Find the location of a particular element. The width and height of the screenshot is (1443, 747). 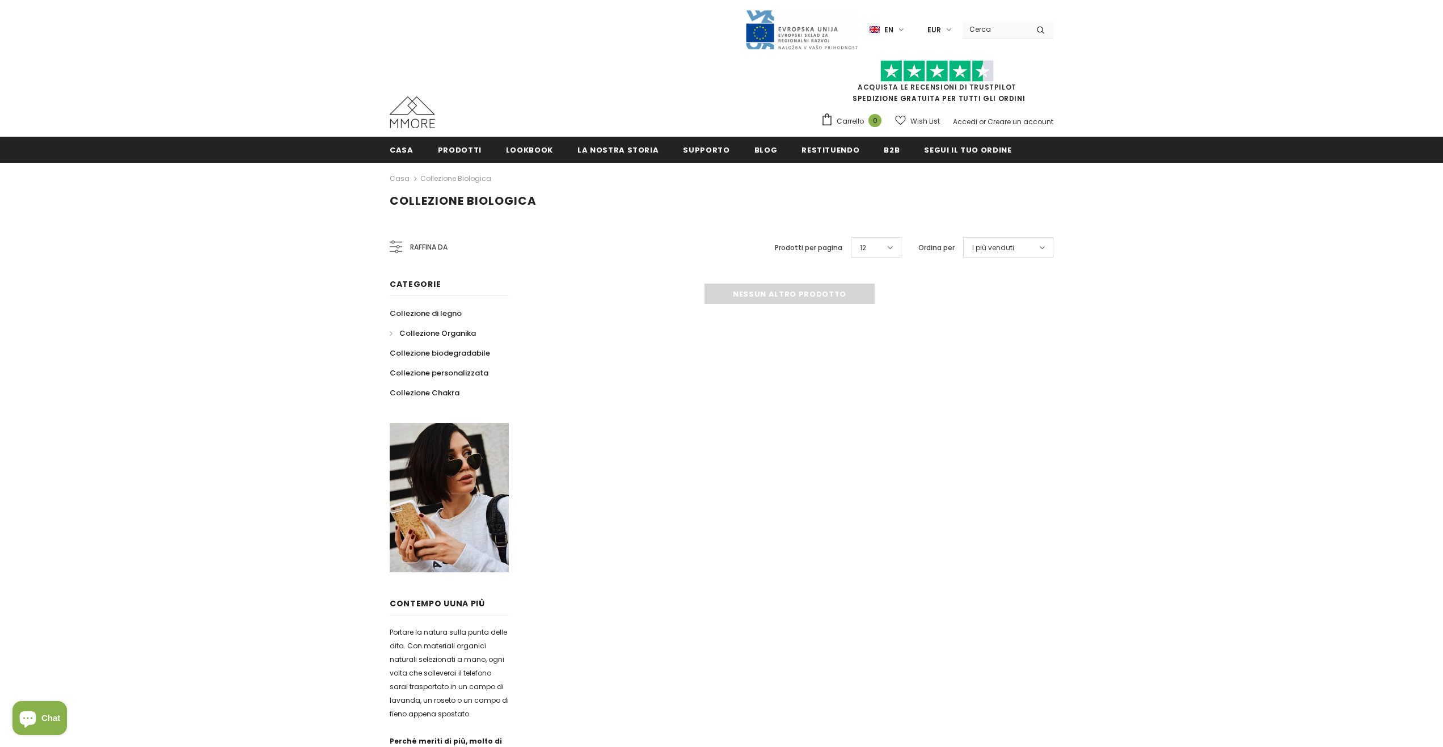

p: Portare la natura sulla punta delle dita. Con materiali organici naturali selezionati a mano, ogn... is located at coordinates (449, 673).